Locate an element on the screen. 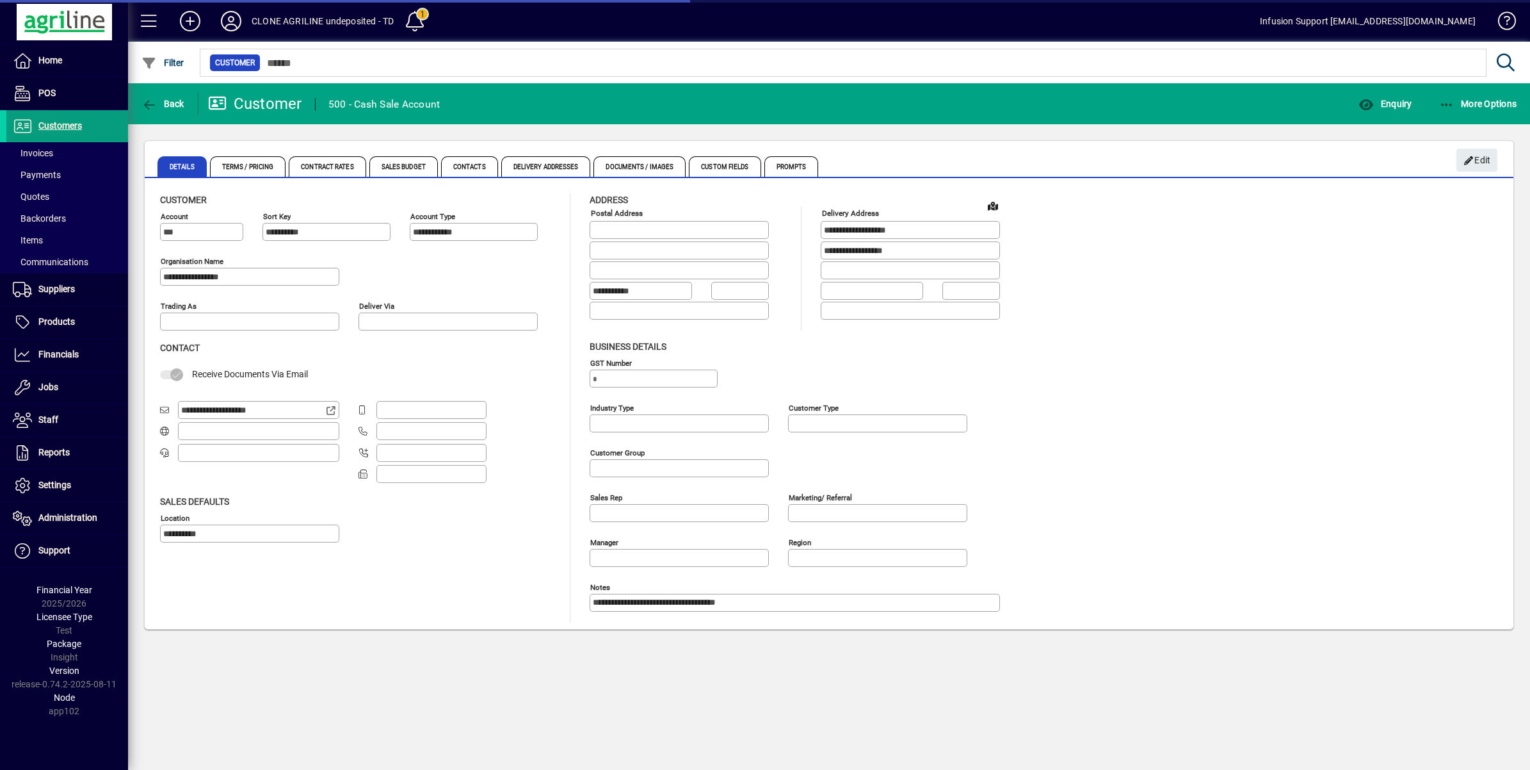  span: Version is located at coordinates (64, 670).